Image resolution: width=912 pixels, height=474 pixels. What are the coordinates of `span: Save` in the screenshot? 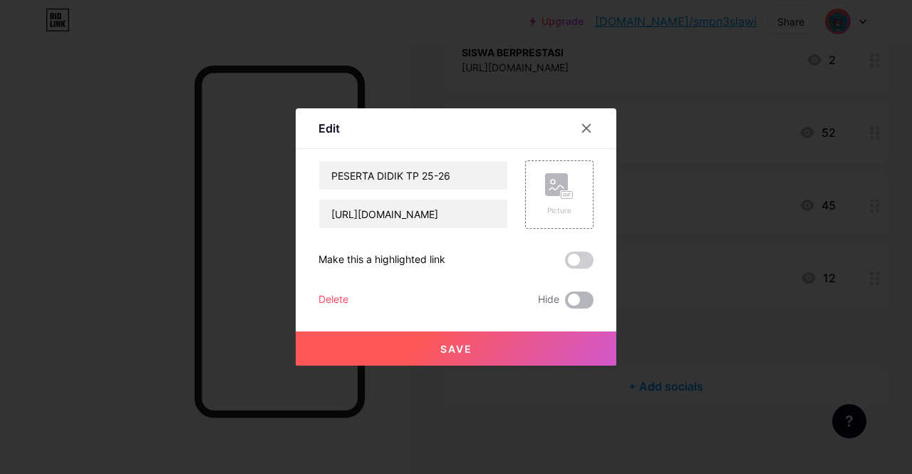 It's located at (456, 349).